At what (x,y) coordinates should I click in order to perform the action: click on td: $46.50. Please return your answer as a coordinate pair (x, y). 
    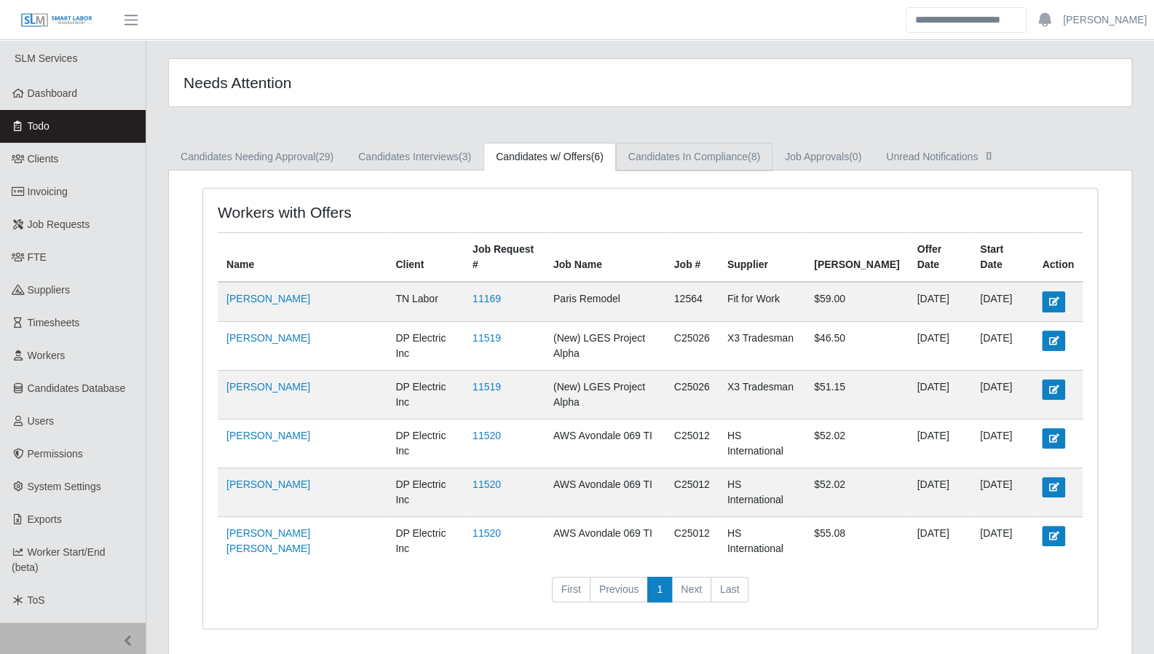
    Looking at the image, I should click on (856, 345).